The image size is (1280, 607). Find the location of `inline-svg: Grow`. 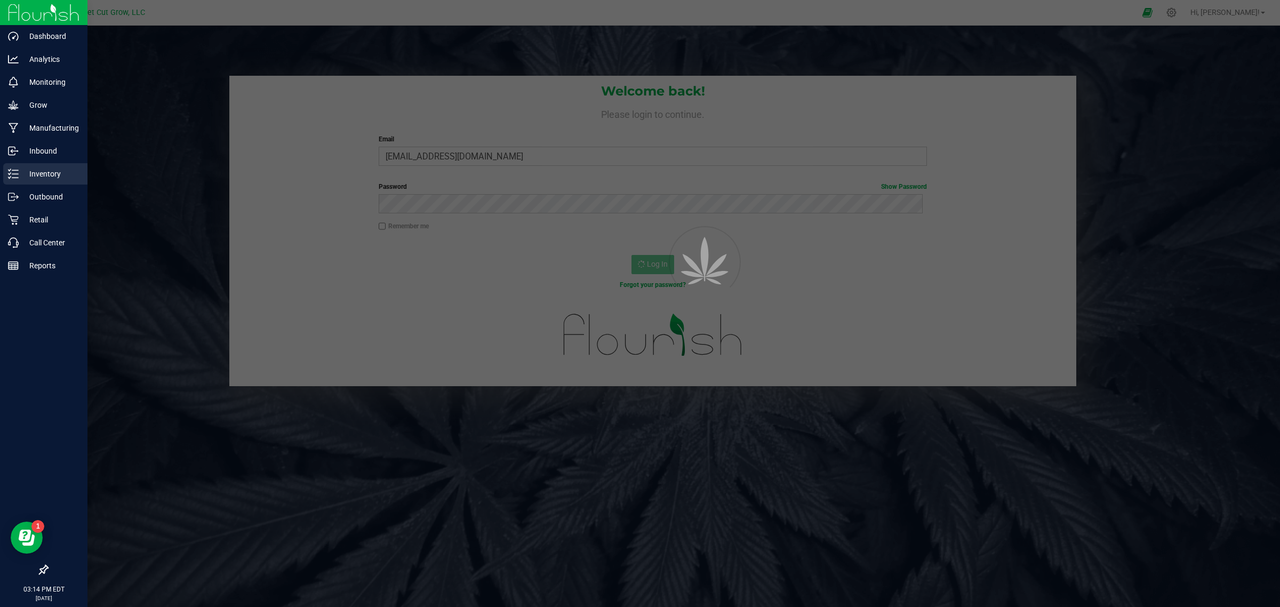

inline-svg: Grow is located at coordinates (13, 105).